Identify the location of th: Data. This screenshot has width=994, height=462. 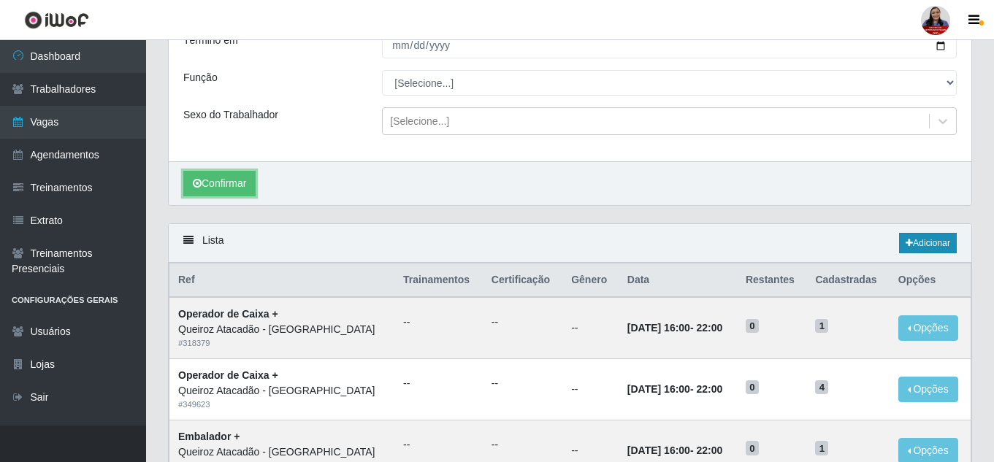
(678, 281).